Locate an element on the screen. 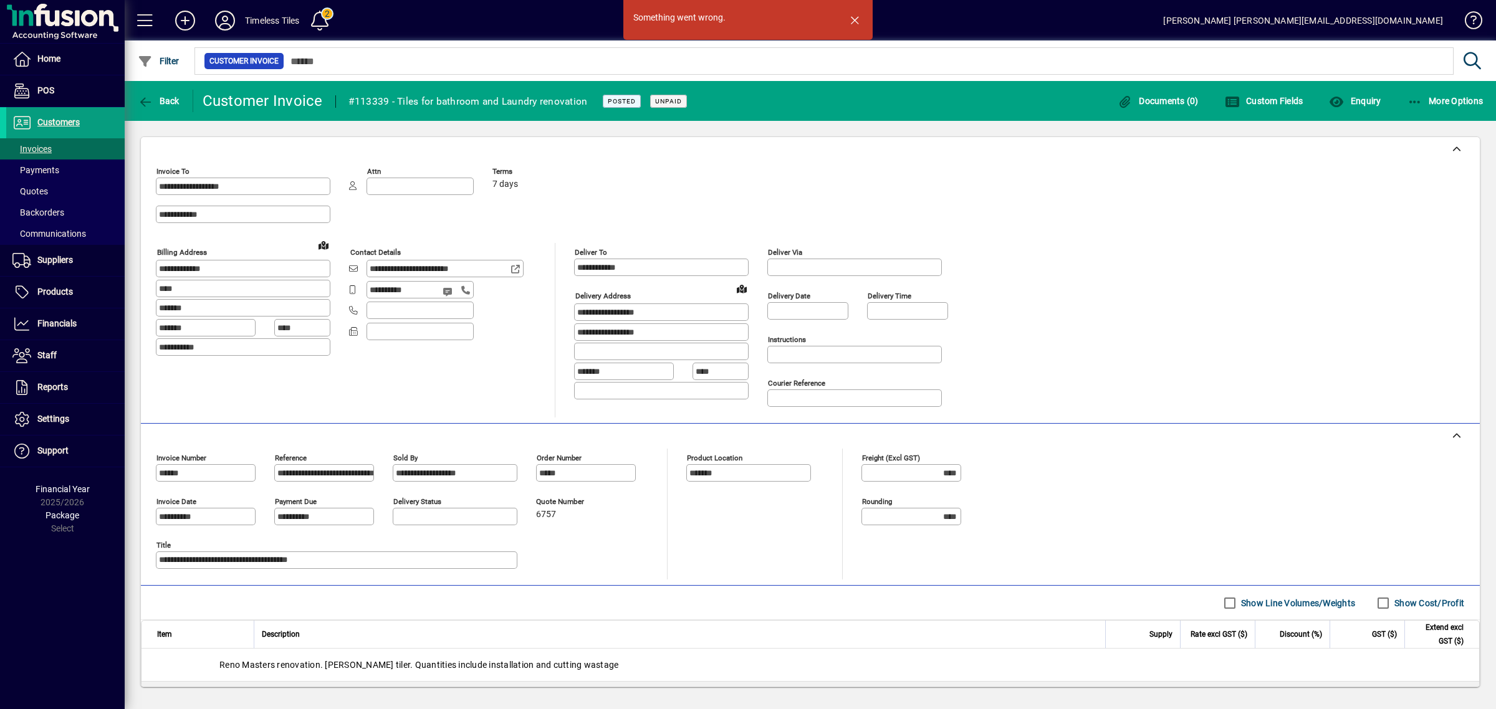 The height and width of the screenshot is (709, 1496). span: 6757 is located at coordinates (546, 515).